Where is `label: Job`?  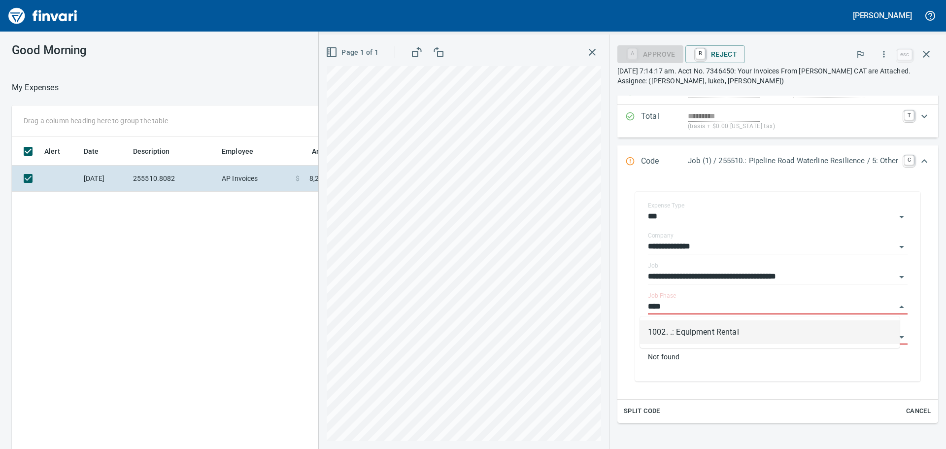
label: Job is located at coordinates (653, 266).